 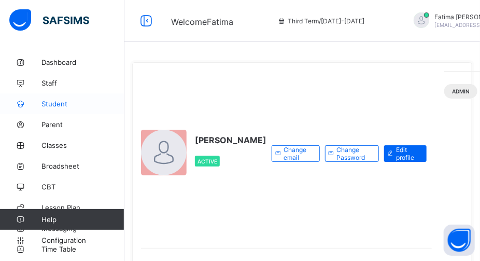 I want to click on span: Student, so click(x=83, y=104).